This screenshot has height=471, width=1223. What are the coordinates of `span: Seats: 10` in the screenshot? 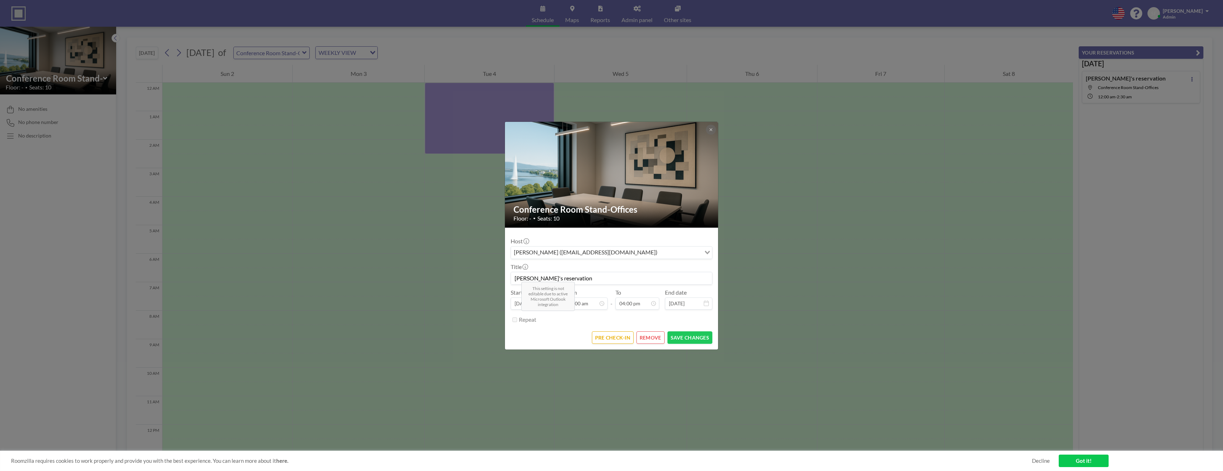 It's located at (548, 218).